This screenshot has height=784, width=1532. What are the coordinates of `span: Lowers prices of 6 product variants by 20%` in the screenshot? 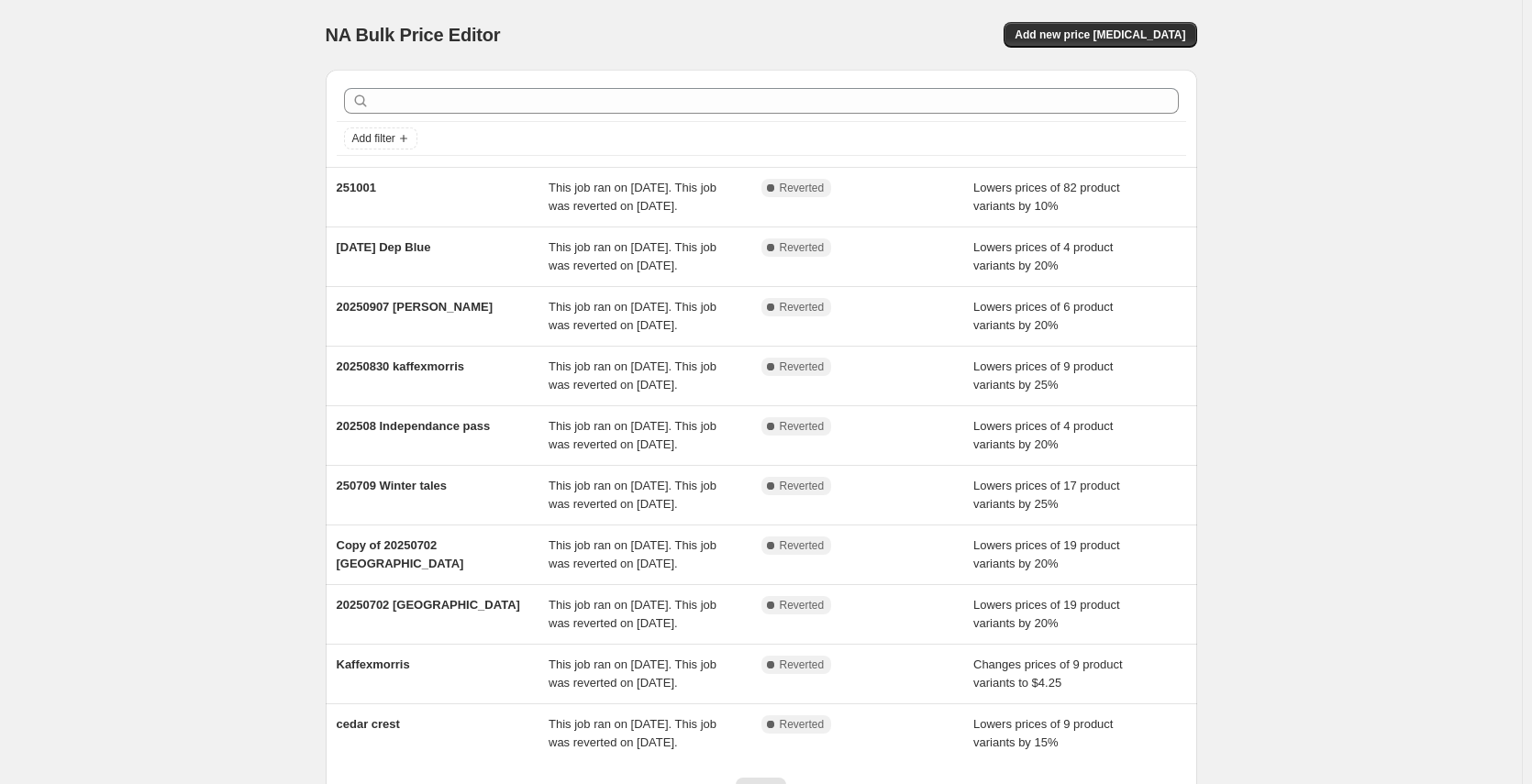 It's located at (1043, 316).